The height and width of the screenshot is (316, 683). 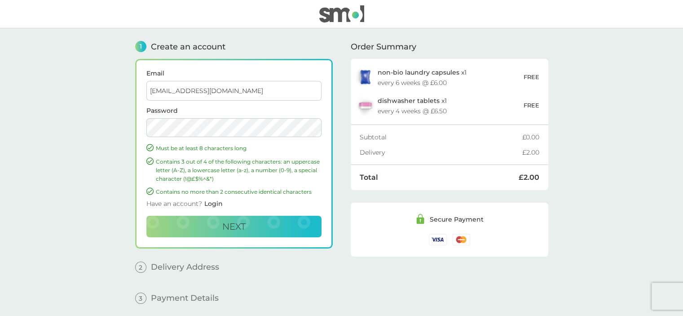 What do you see at coordinates (234, 226) in the screenshot?
I see `button: Next` at bounding box center [234, 226].